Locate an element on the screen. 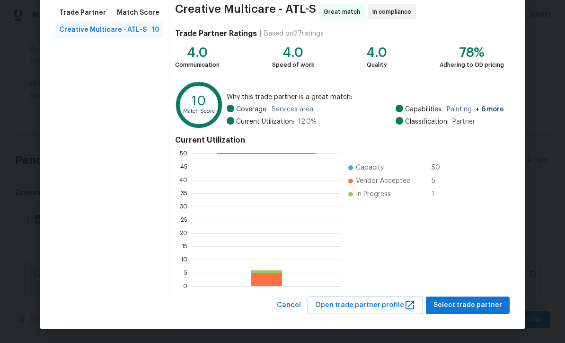 The image size is (565, 343). div: 78% is located at coordinates (472, 53).